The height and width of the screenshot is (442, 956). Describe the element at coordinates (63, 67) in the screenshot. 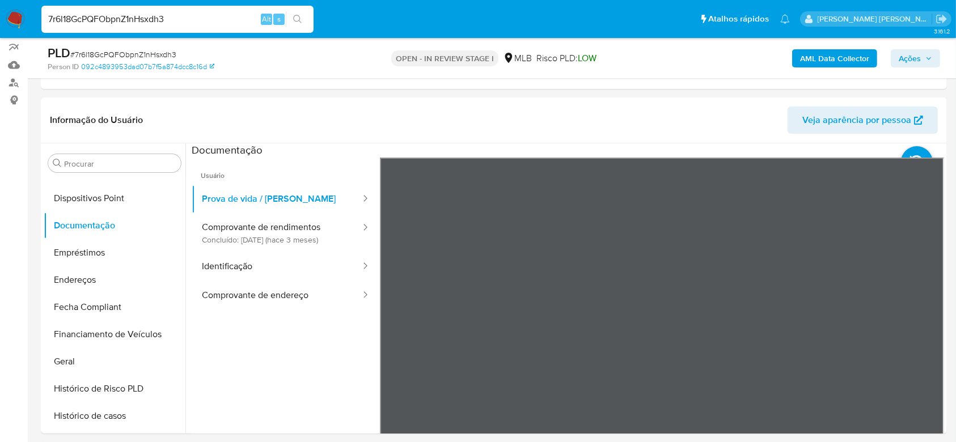

I see `b: Person ID` at that location.